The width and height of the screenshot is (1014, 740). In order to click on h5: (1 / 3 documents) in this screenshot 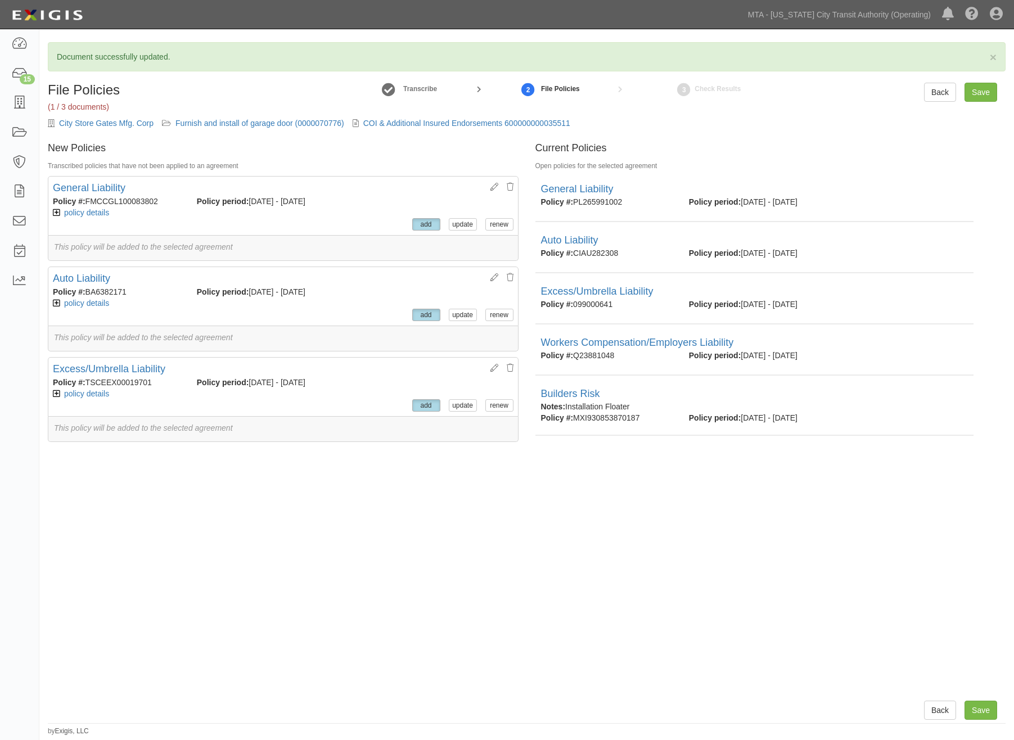, I will do `click(84, 107)`.